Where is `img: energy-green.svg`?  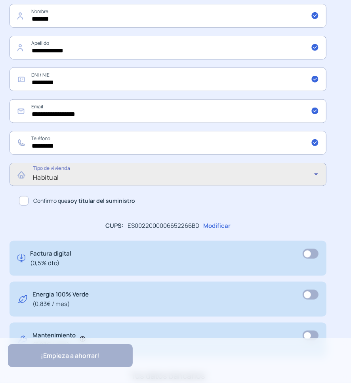
img: energy-green.svg is located at coordinates (23, 299).